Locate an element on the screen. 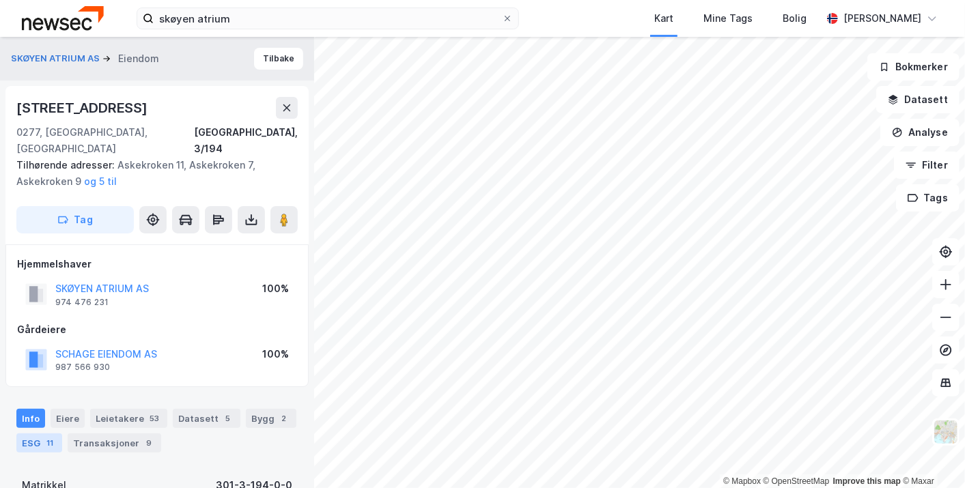 The width and height of the screenshot is (965, 488). div: Datasett is located at coordinates (206, 419).